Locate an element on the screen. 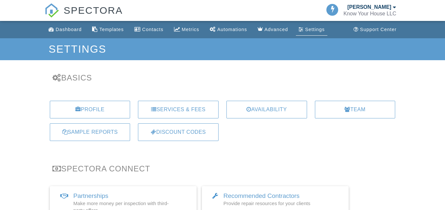  a: Profile is located at coordinates (90, 110).